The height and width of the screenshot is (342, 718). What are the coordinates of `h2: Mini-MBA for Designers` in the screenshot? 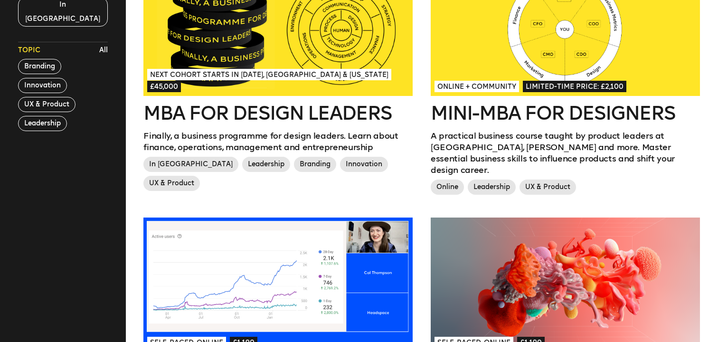 It's located at (565, 113).